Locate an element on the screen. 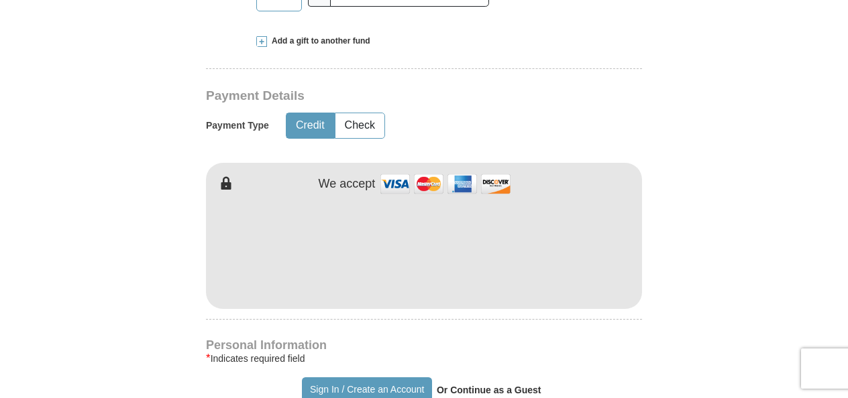 This screenshot has width=848, height=398. button: Check is located at coordinates (359, 125).